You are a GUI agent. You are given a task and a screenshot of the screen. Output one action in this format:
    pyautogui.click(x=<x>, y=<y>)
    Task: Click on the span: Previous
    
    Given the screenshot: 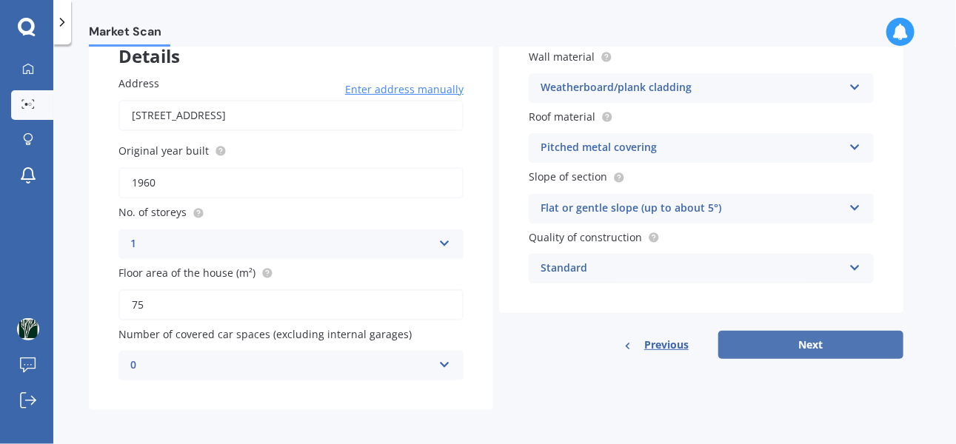 What is the action you would take?
    pyautogui.click(x=666, y=345)
    